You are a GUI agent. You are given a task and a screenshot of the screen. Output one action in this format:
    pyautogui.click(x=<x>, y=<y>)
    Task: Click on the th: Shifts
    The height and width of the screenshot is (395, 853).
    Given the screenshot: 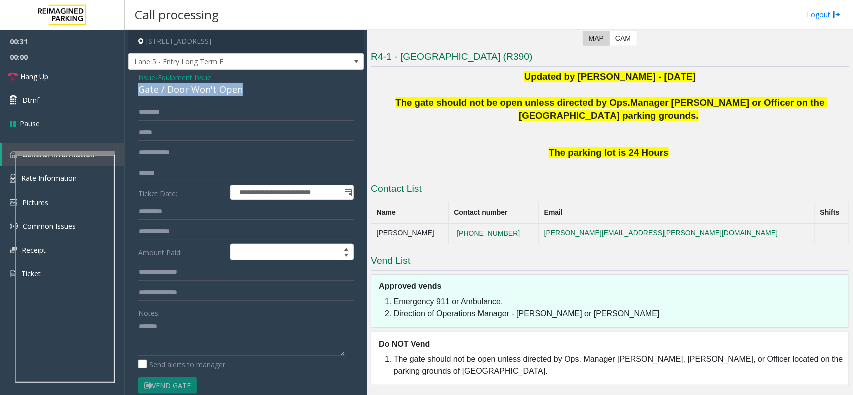 What is the action you would take?
    pyautogui.click(x=832, y=213)
    